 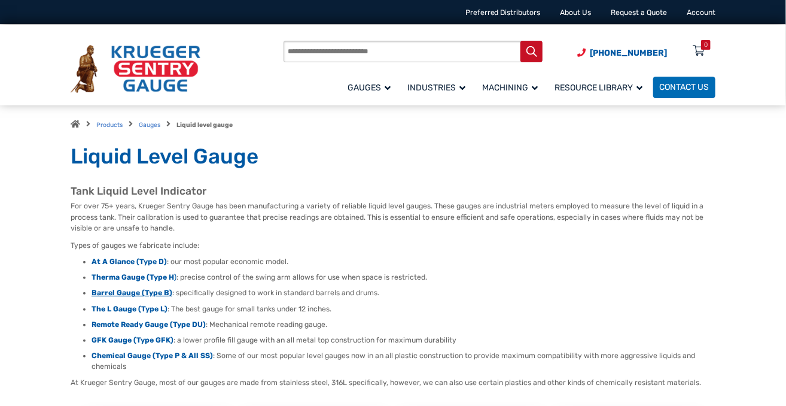 What do you see at coordinates (576, 13) in the screenshot?
I see `a: About Us` at bounding box center [576, 13].